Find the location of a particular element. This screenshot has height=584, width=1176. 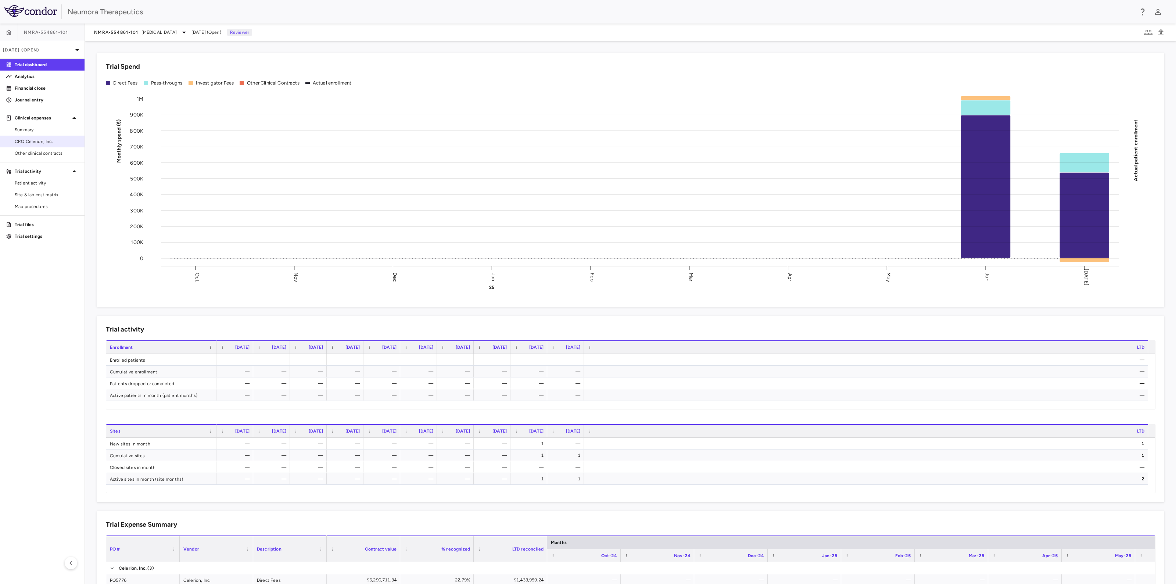

p: Clinical expenses is located at coordinates (42, 118).